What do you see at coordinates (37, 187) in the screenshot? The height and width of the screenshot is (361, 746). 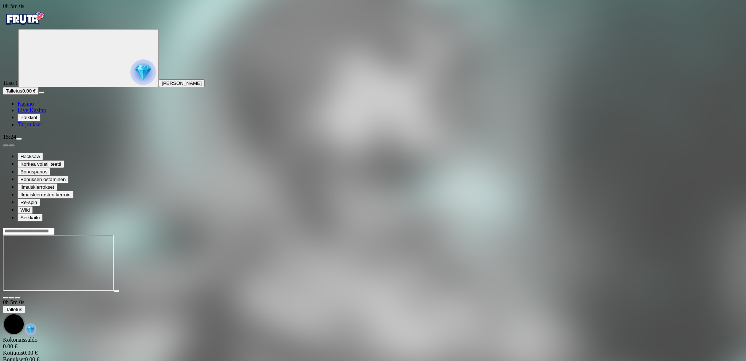 I see `span: Ilmaiskierrokset` at bounding box center [37, 187].